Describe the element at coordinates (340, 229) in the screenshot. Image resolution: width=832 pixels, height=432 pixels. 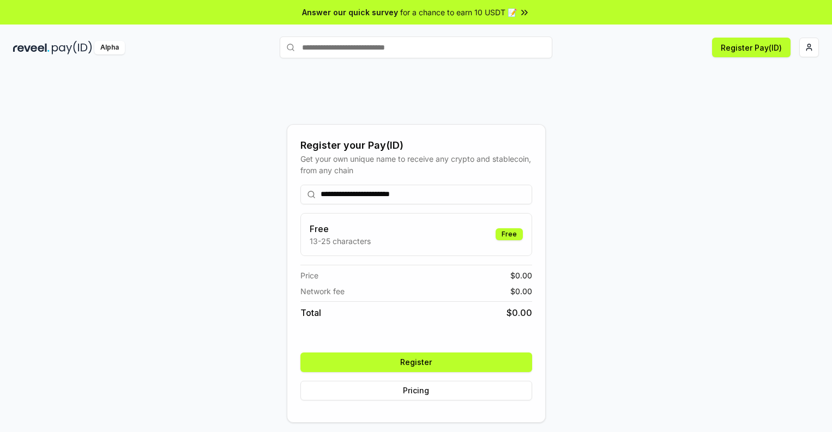
I see `h3: Free` at that location.